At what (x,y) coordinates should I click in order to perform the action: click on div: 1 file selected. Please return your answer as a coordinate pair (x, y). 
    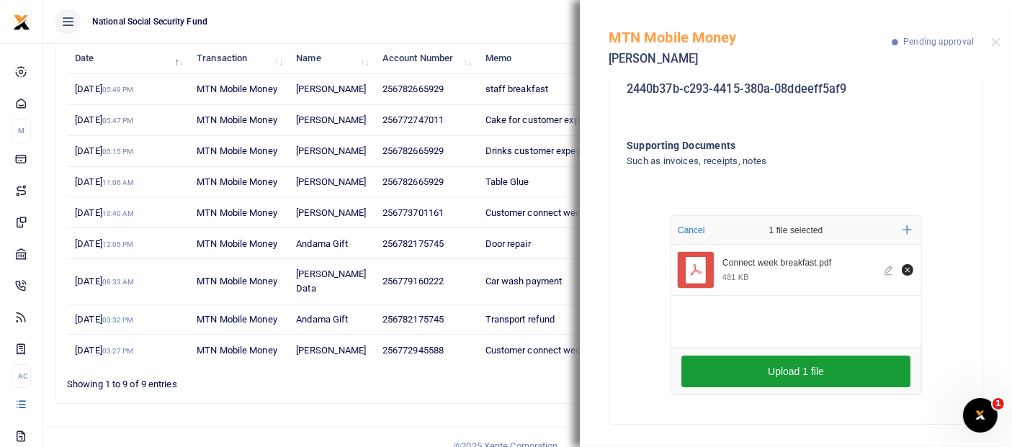
    Looking at the image, I should click on (796, 231).